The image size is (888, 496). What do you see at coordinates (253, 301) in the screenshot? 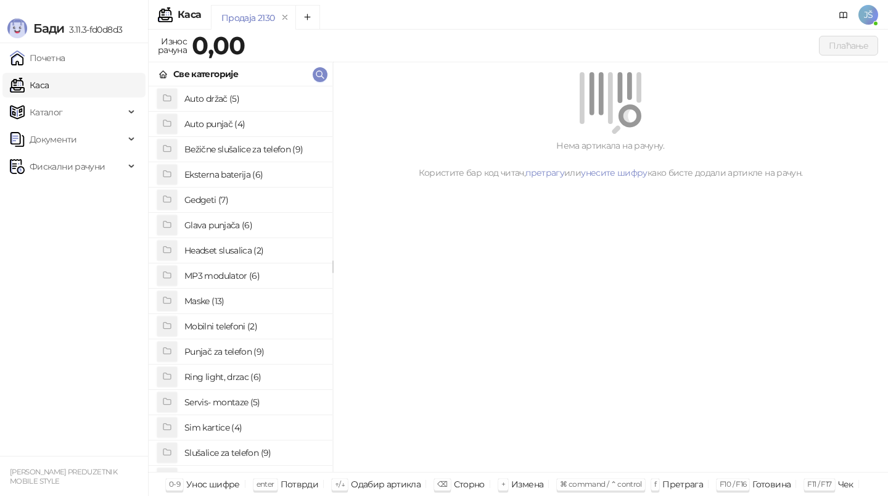
I see `h4: Maske (13)` at bounding box center [253, 301].